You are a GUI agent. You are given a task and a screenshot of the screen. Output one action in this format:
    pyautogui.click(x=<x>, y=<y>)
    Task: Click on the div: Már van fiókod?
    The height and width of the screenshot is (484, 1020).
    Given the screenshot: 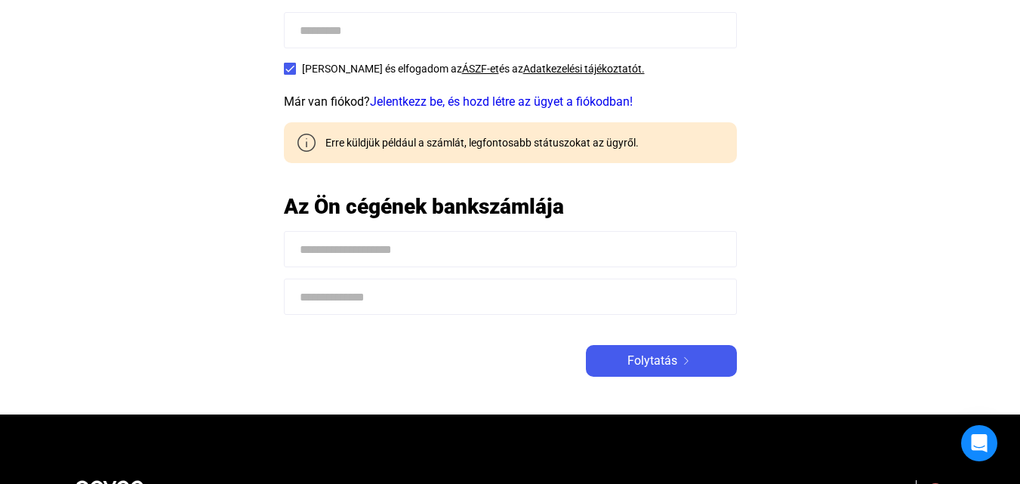 What is the action you would take?
    pyautogui.click(x=511, y=102)
    